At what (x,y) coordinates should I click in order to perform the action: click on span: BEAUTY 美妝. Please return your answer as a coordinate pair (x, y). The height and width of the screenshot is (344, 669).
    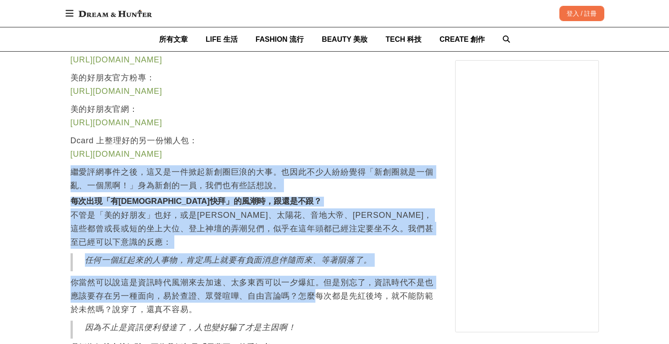
    Looking at the image, I should click on (345, 39).